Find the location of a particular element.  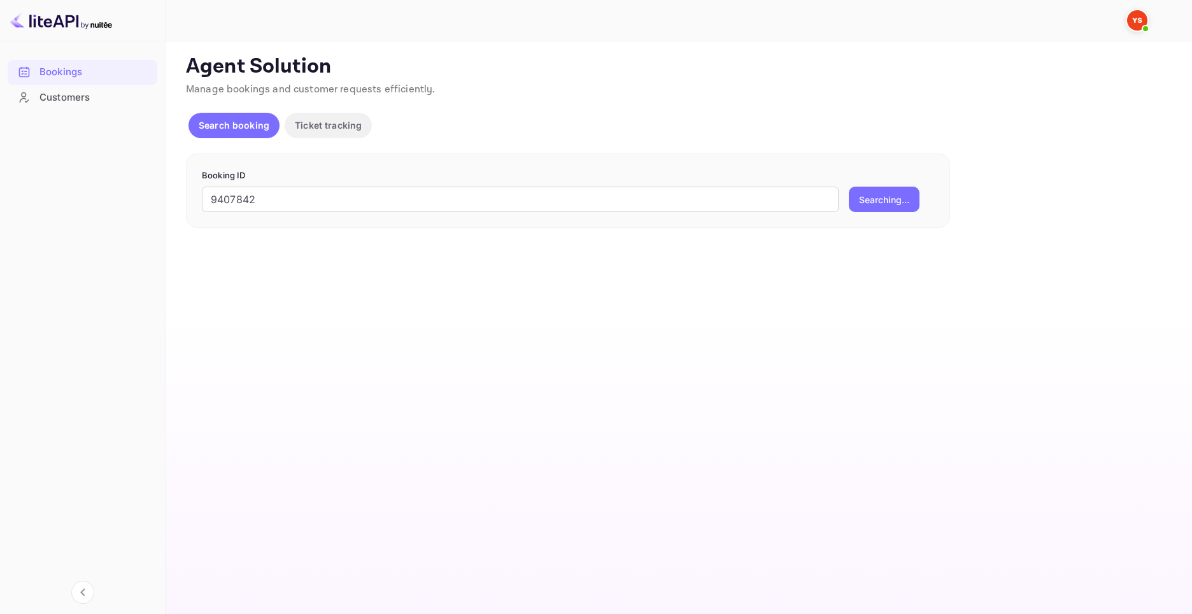

img: LiteAPI logo is located at coordinates (61, 20).